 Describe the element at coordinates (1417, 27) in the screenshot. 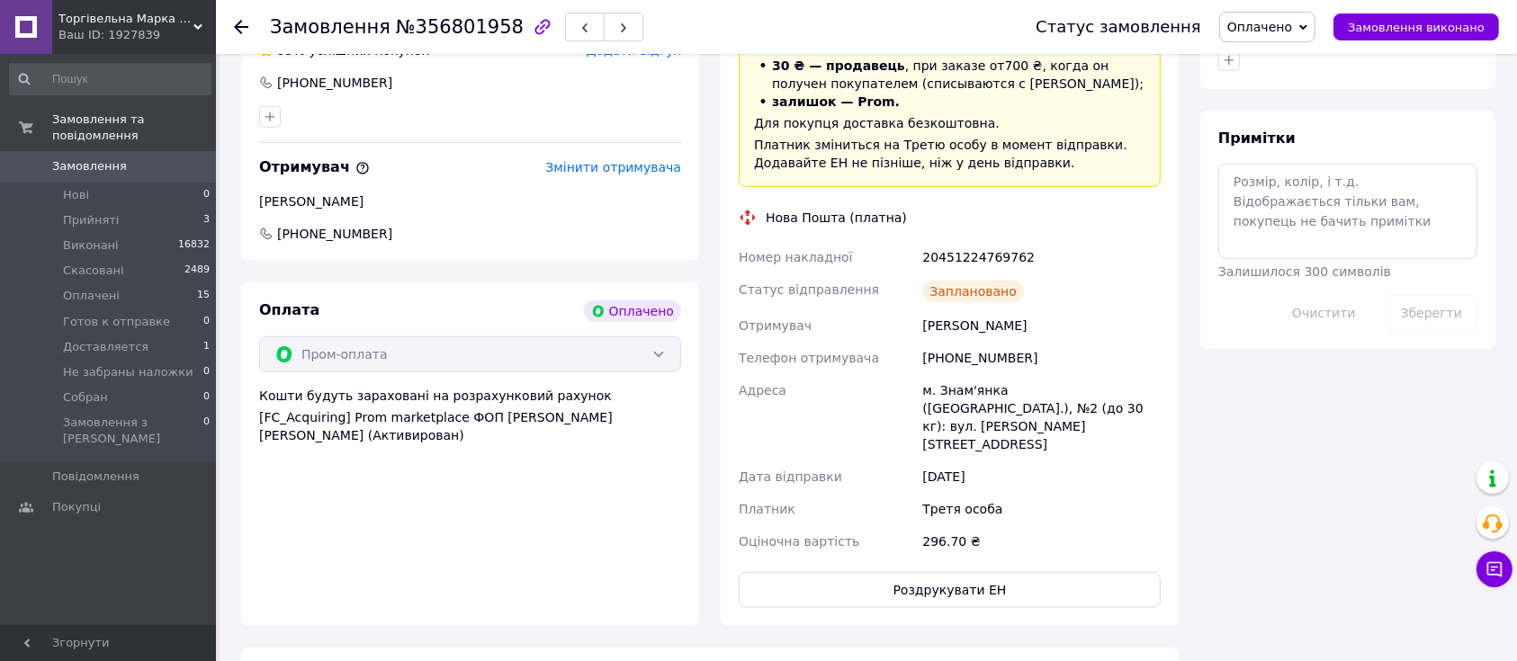

I see `span: Замовлення виконано` at that location.